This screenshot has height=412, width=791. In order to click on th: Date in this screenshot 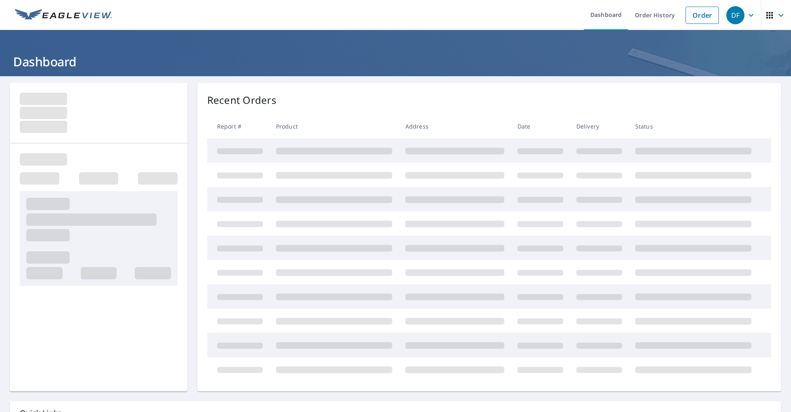, I will do `click(540, 126)`.